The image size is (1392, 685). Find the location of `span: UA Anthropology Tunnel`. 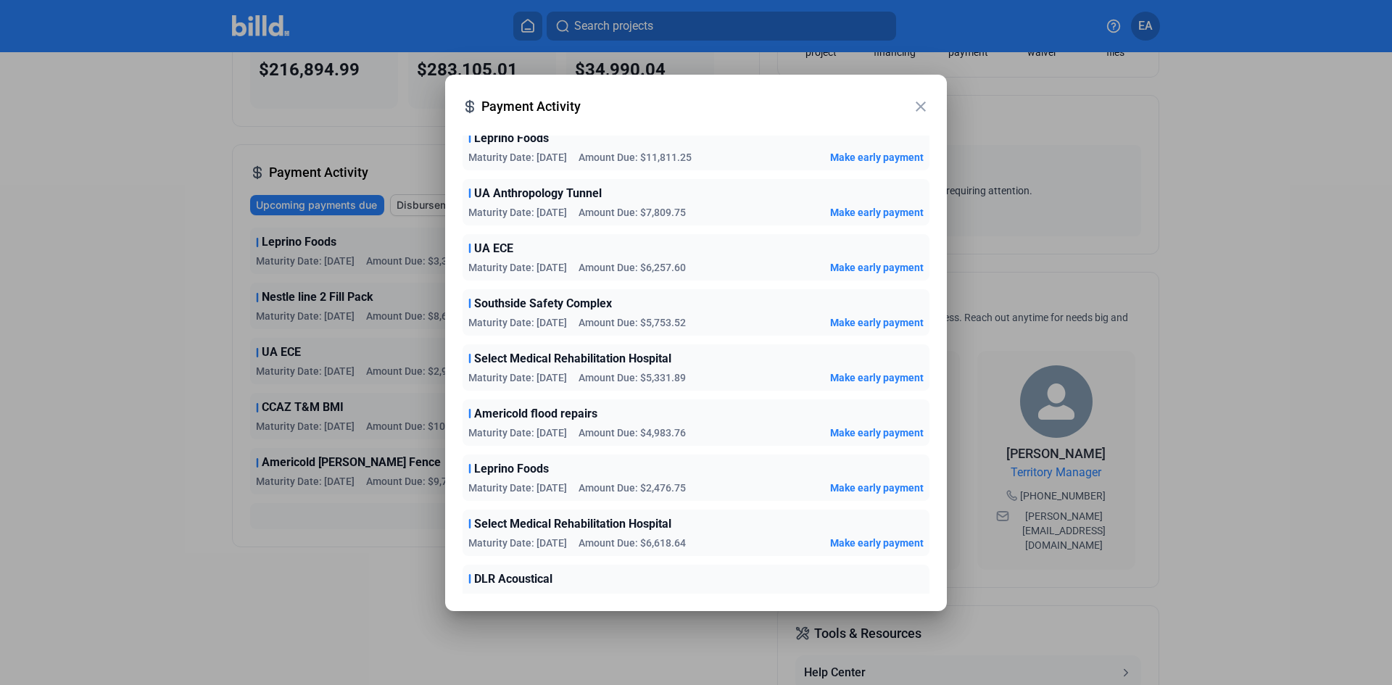

span: UA Anthropology Tunnel is located at coordinates (538, 194).